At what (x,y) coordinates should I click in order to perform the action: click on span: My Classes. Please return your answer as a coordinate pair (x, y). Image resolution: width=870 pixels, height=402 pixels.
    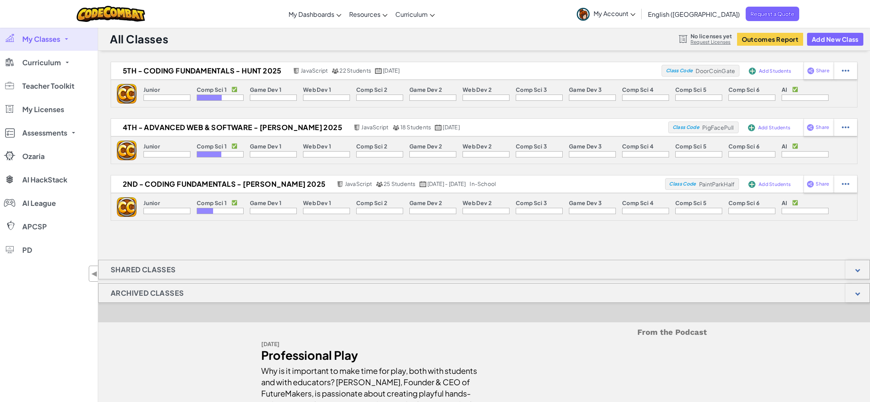
    Looking at the image, I should click on (41, 39).